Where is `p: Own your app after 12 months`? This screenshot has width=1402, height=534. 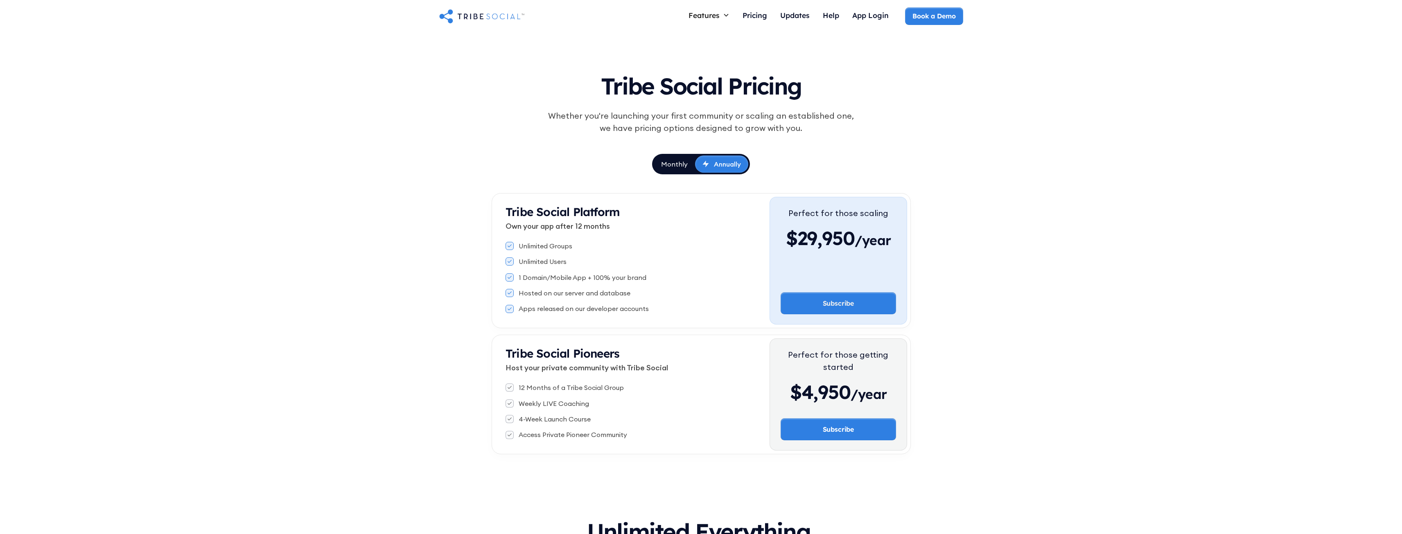
p: Own your app after 12 months is located at coordinates (637, 226).